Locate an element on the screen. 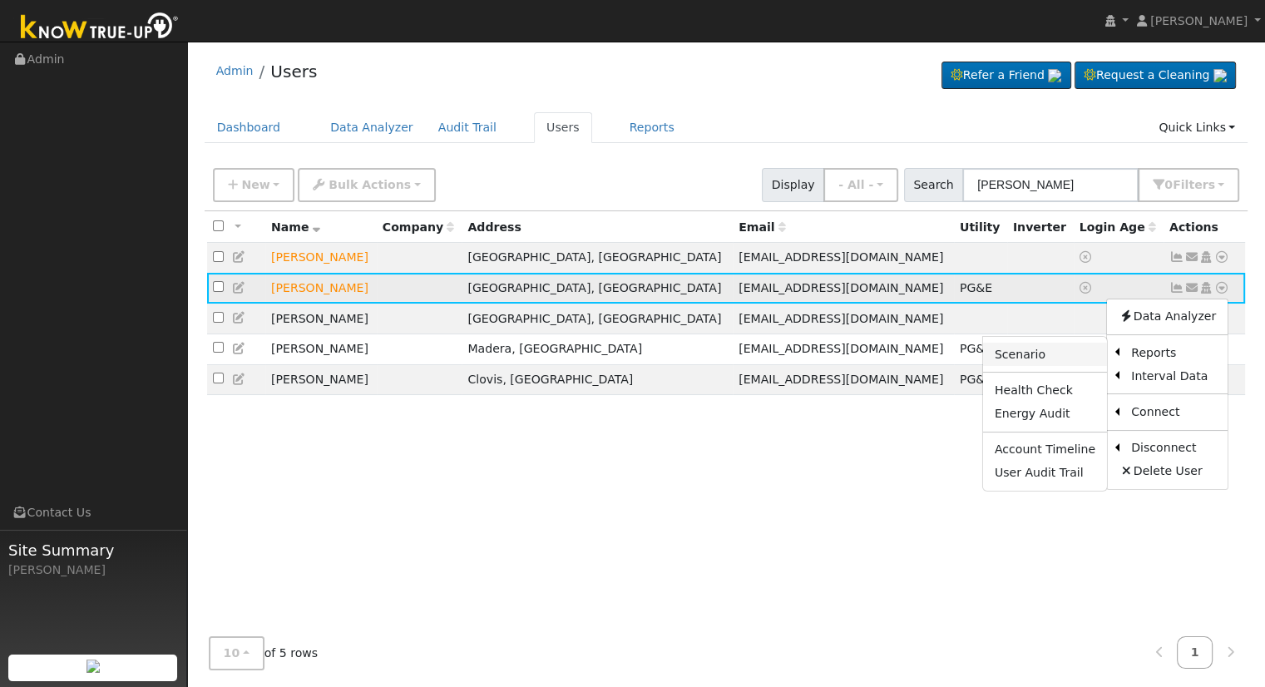 The image size is (1265, 687). a: Connect is located at coordinates (1173, 412).